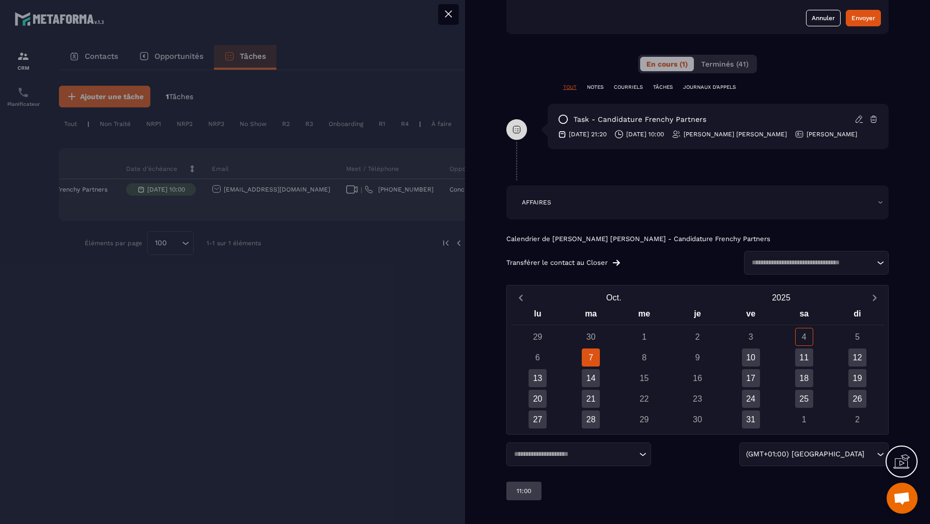  What do you see at coordinates (591, 316) in the screenshot?
I see `div: ma` at bounding box center [591, 316].